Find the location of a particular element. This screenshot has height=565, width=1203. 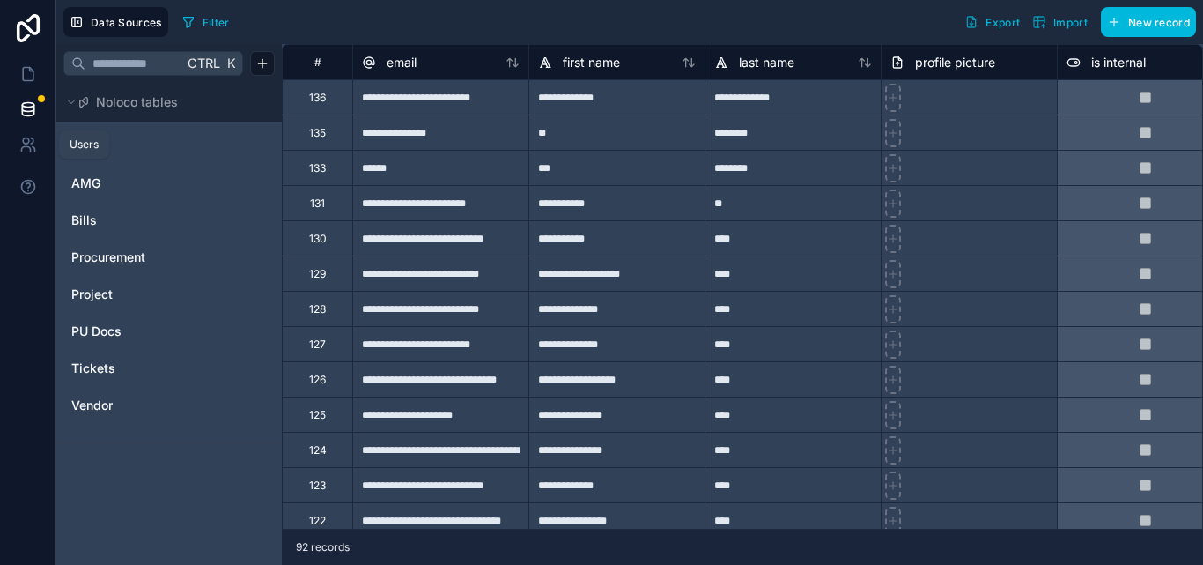

a: New record is located at coordinates (1145, 22).